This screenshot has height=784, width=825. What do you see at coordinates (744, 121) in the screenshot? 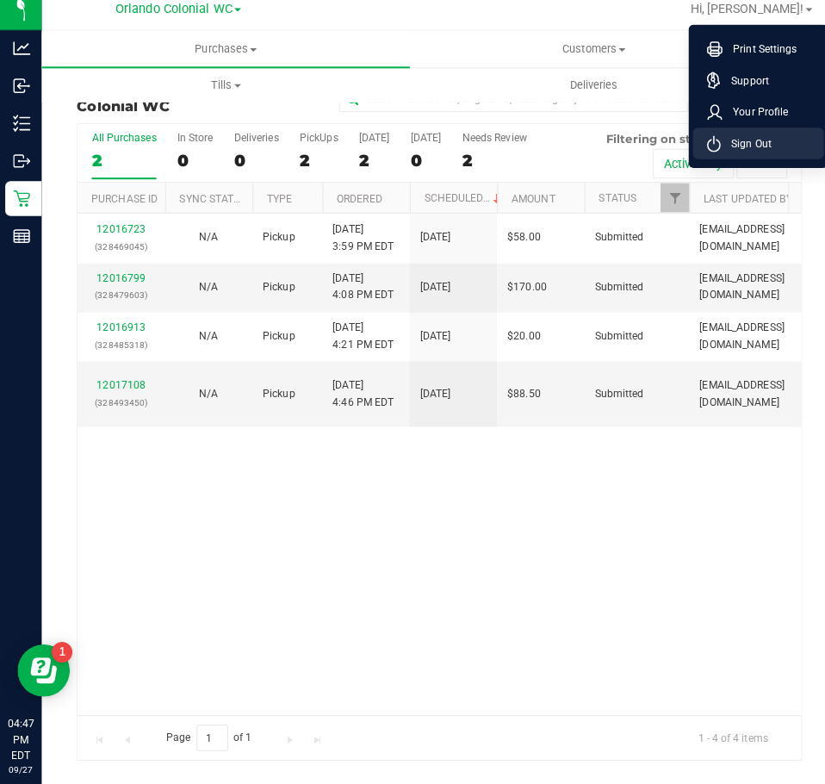
I see `span: Your Profile` at bounding box center [744, 121].